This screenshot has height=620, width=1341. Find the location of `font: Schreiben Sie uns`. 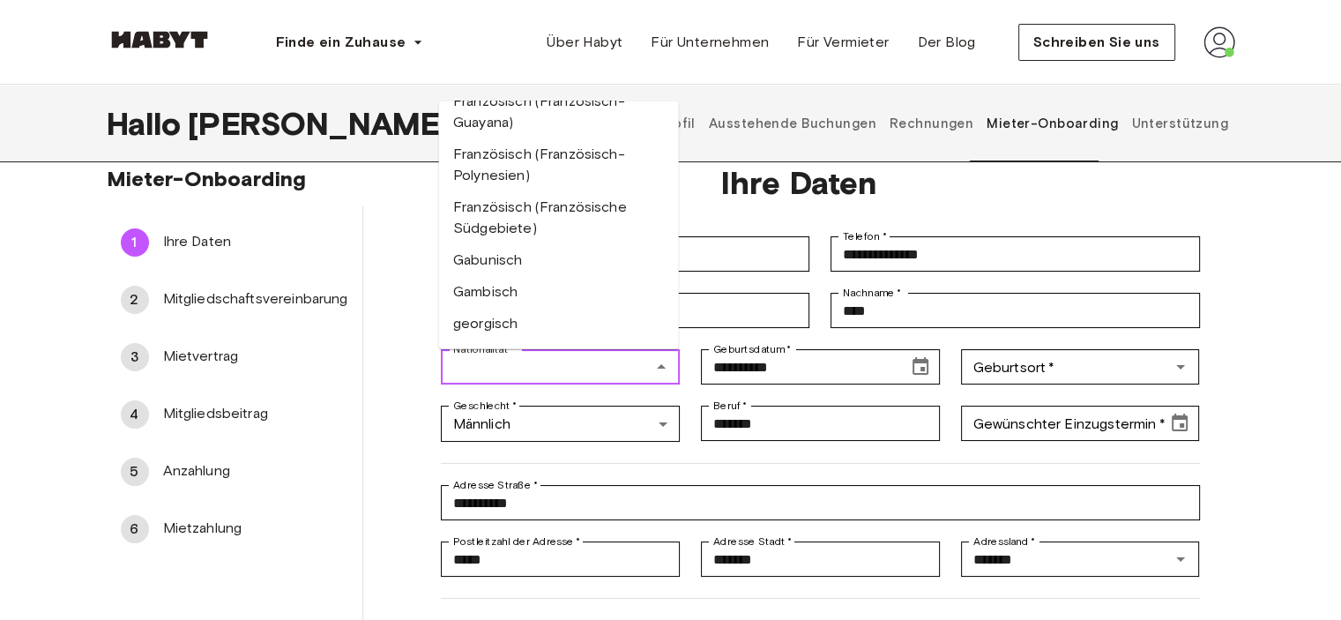

font: Schreiben Sie uns is located at coordinates (1096, 41).